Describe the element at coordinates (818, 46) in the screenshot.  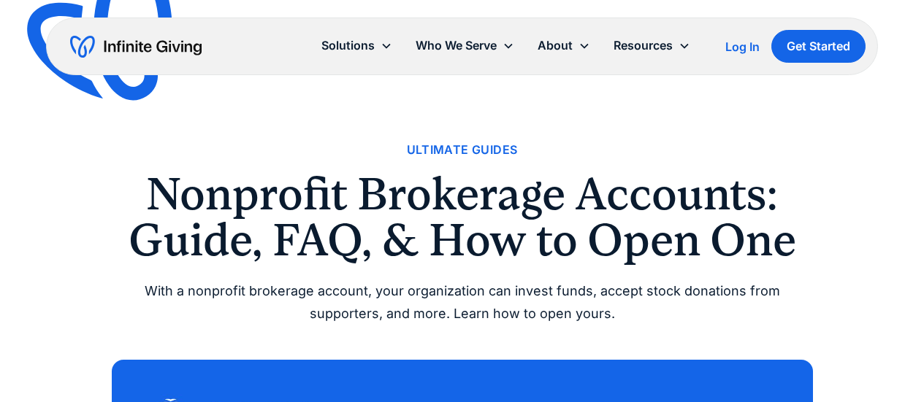
I see `a: Get Started` at that location.